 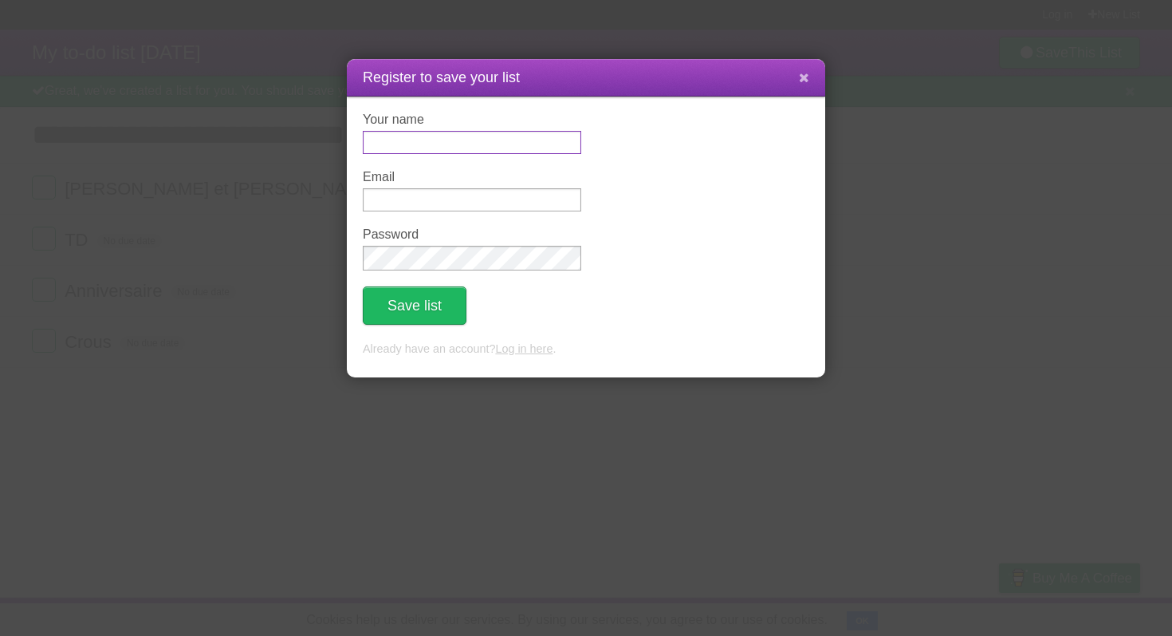 I want to click on label: Password, so click(x=472, y=234).